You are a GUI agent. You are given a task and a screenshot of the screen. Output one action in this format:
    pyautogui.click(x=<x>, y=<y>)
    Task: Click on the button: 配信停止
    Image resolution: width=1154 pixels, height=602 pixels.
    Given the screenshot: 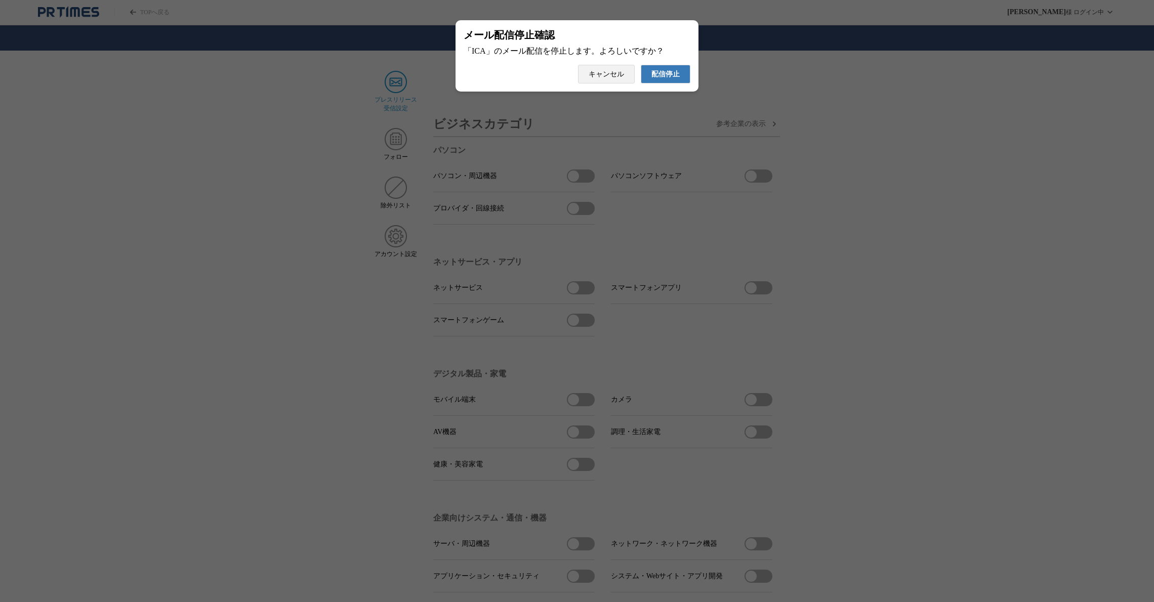 What is the action you would take?
    pyautogui.click(x=665, y=74)
    